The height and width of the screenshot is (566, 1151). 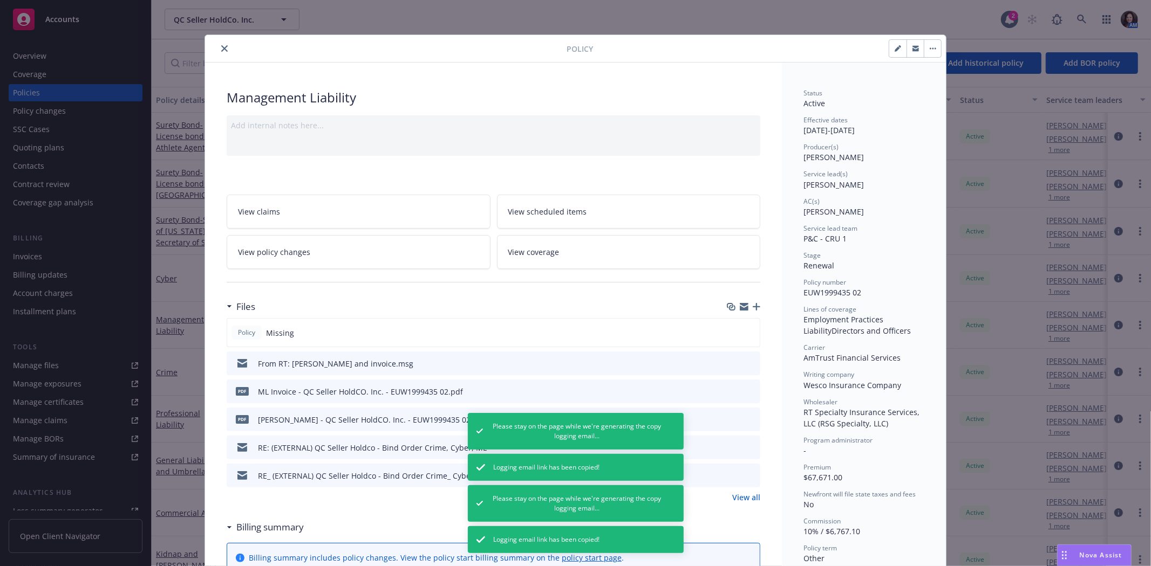 What do you see at coordinates (817, 467) in the screenshot?
I see `span: Premium` at bounding box center [817, 467].